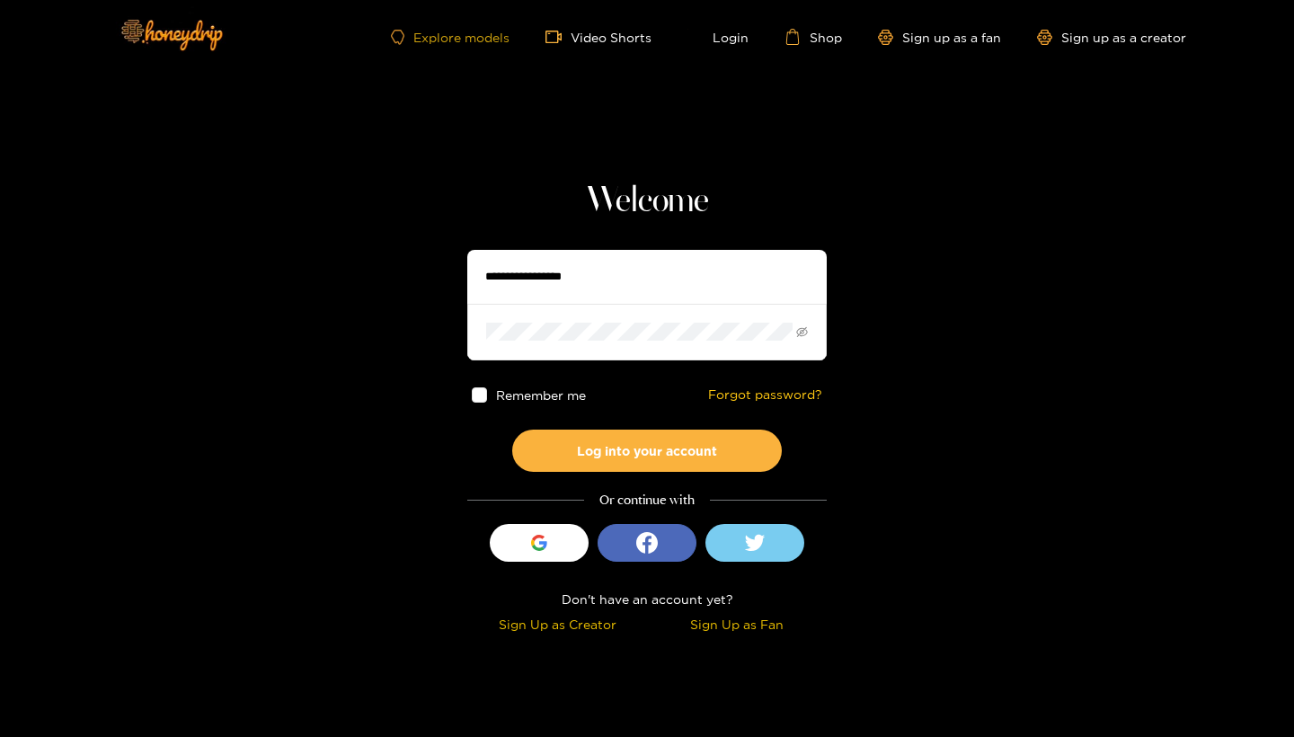 The height and width of the screenshot is (737, 1294). What do you see at coordinates (802, 332) in the screenshot?
I see `span: eye-invisible` at bounding box center [802, 332].